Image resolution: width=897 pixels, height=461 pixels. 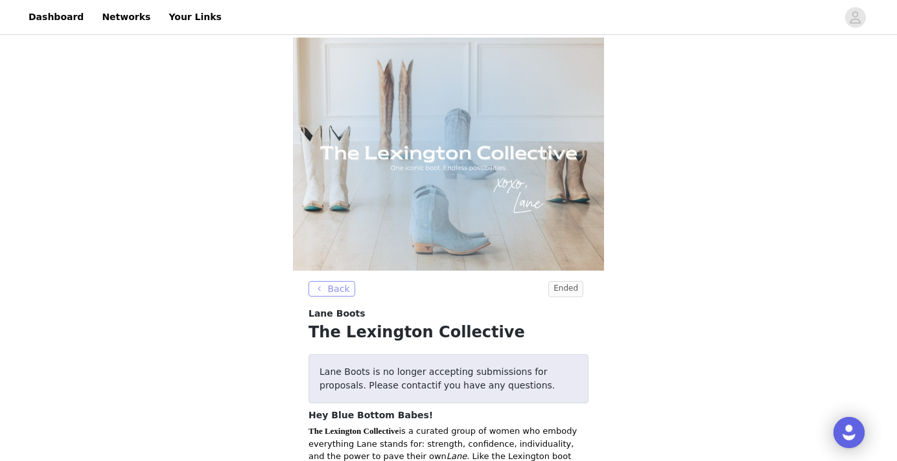 I want to click on strong: The Lexington Collective, so click(x=353, y=431).